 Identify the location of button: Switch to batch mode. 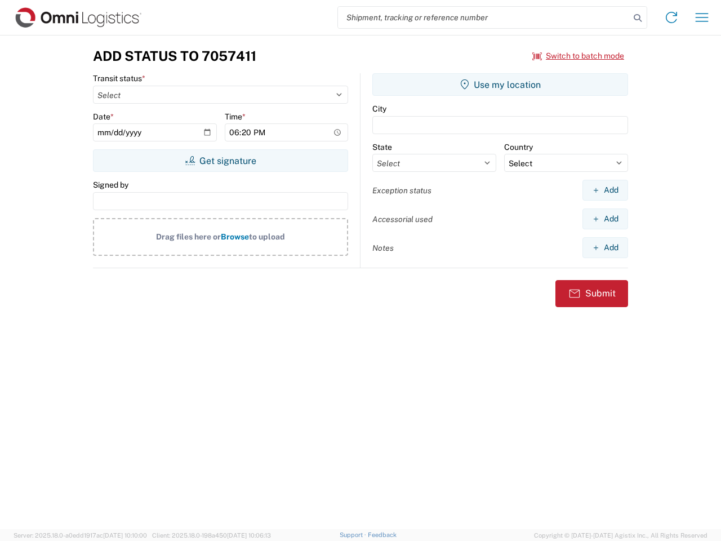
(578, 56).